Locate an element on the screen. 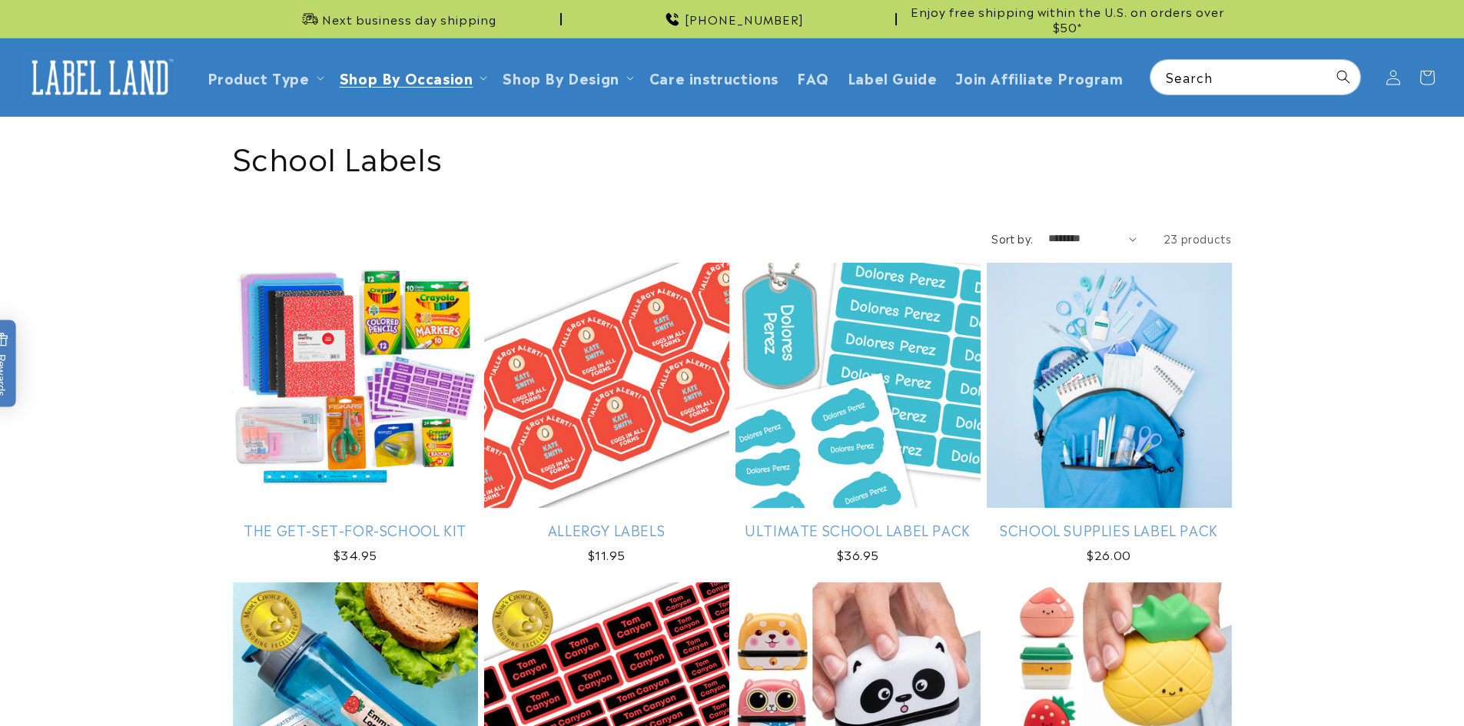 Image resolution: width=1464 pixels, height=726 pixels. summary: Product Type is located at coordinates (264, 77).